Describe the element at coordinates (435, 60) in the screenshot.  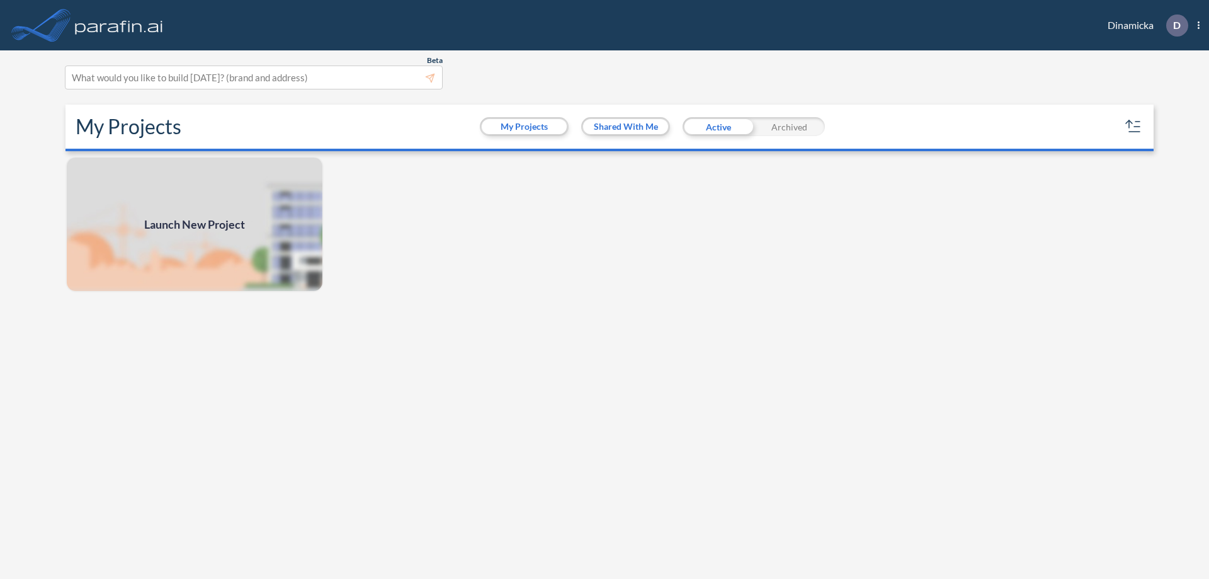
I see `span: Beta` at that location.